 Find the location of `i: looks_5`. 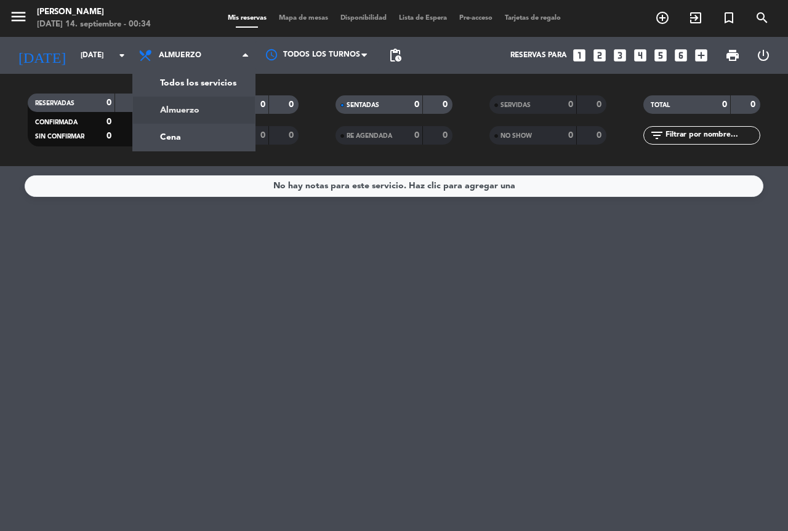

i: looks_5 is located at coordinates (661, 55).